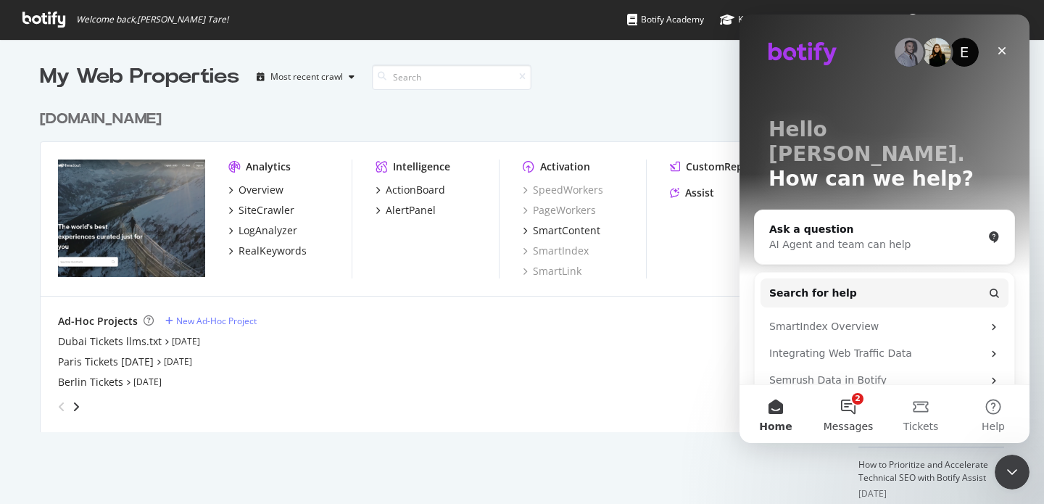 The image size is (1044, 504). Describe the element at coordinates (262, 231) in the screenshot. I see `a: LogAnalyzer` at that location.